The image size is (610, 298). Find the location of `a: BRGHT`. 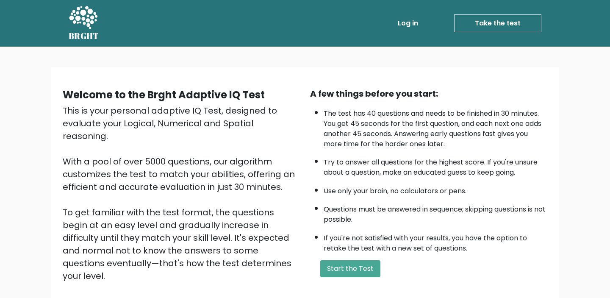

a: BRGHT is located at coordinates (84, 23).